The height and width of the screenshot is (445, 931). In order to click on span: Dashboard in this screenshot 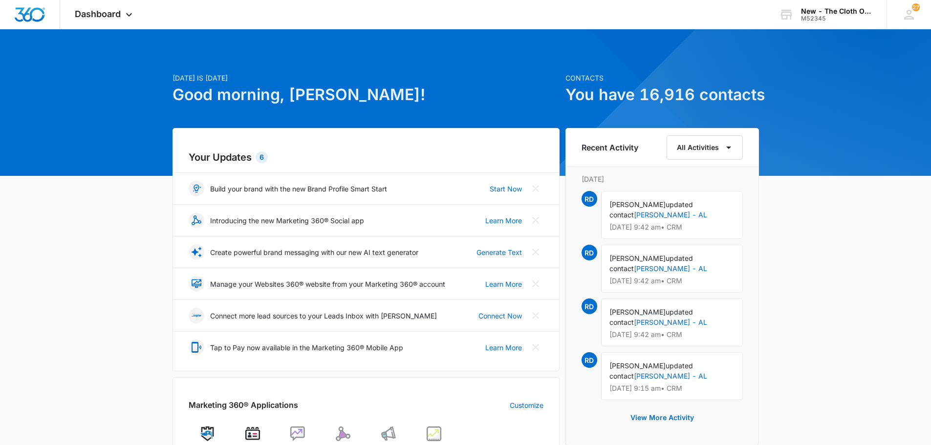, I will do `click(98, 14)`.